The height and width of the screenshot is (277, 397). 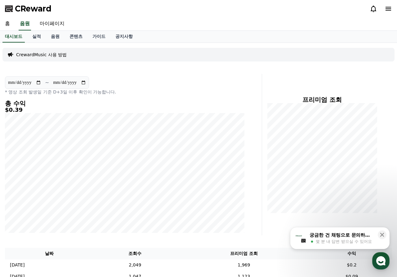 I want to click on a: 콘텐츠, so click(x=76, y=37).